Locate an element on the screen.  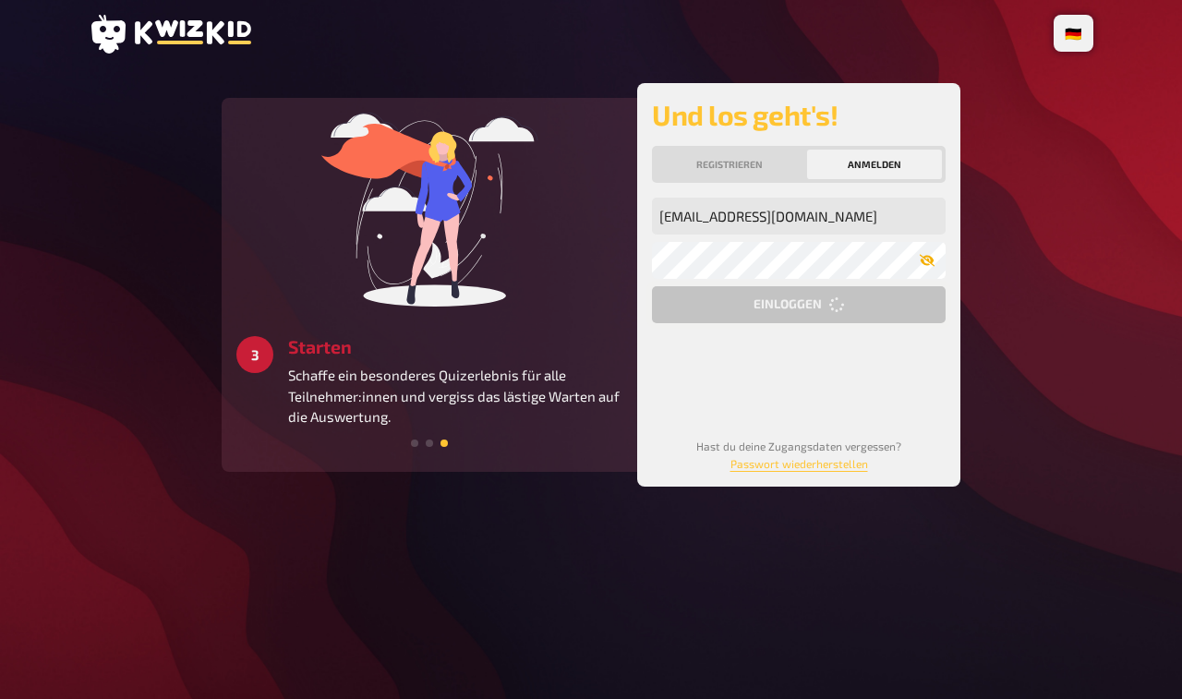
img: start is located at coordinates (429, 210).